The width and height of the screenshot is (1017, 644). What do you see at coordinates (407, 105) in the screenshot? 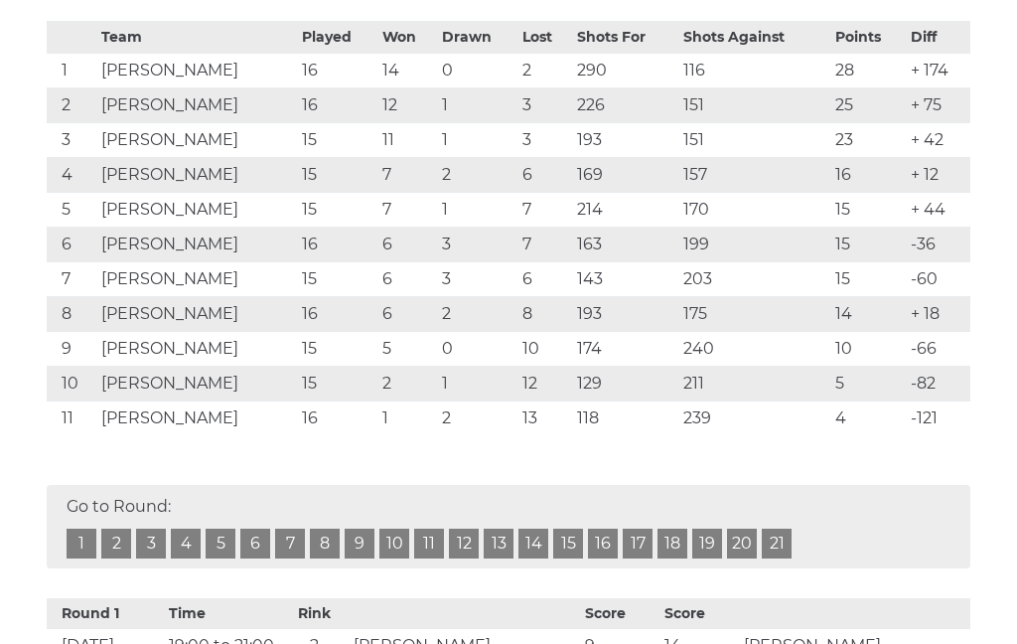
I see `td: 12` at bounding box center [407, 105].